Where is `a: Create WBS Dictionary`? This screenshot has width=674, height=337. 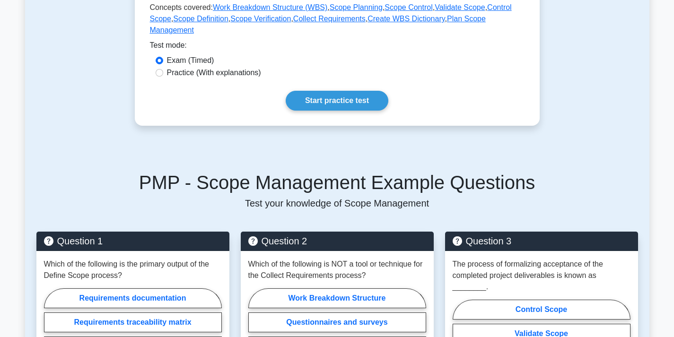 a: Create WBS Dictionary is located at coordinates (406, 18).